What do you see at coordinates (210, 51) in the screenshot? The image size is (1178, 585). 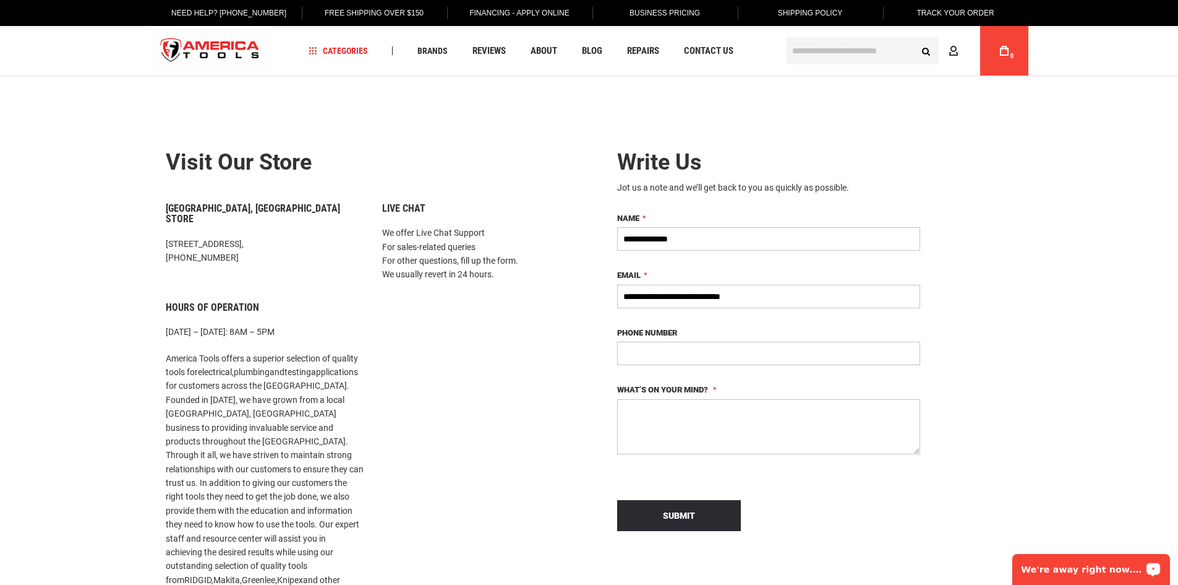 I see `a: store logo` at bounding box center [210, 51].